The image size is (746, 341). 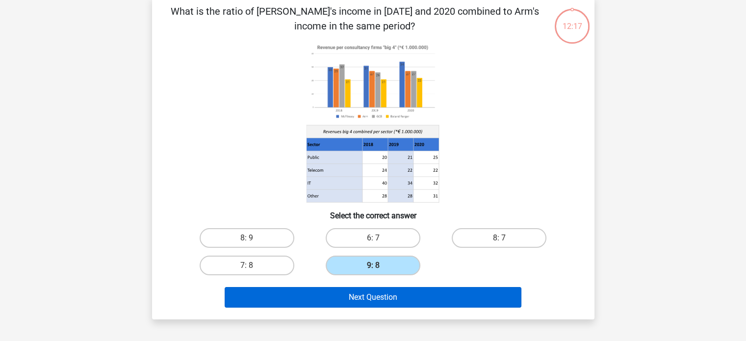 What do you see at coordinates (572, 20) in the screenshot?
I see `div: 12:17` at bounding box center [572, 20].